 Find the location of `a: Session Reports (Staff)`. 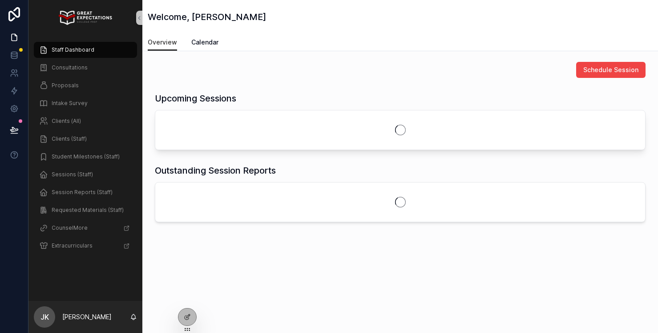

a: Session Reports (Staff) is located at coordinates (85, 192).